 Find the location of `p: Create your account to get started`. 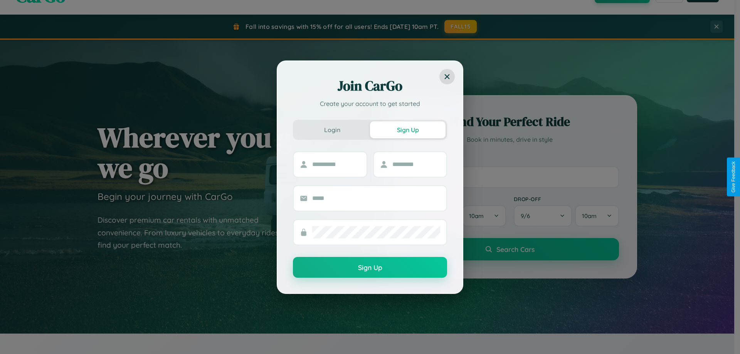

p: Create your account to get started is located at coordinates (370, 104).